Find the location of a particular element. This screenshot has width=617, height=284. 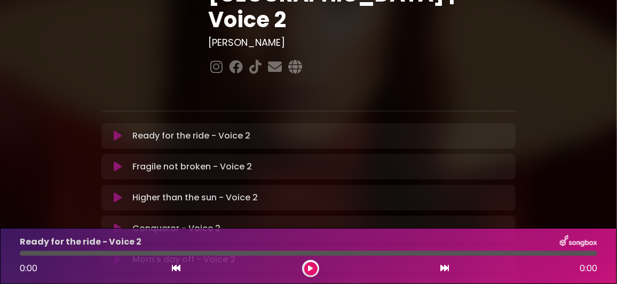

p: Conqueror - Voice 2 is located at coordinates (176, 229).